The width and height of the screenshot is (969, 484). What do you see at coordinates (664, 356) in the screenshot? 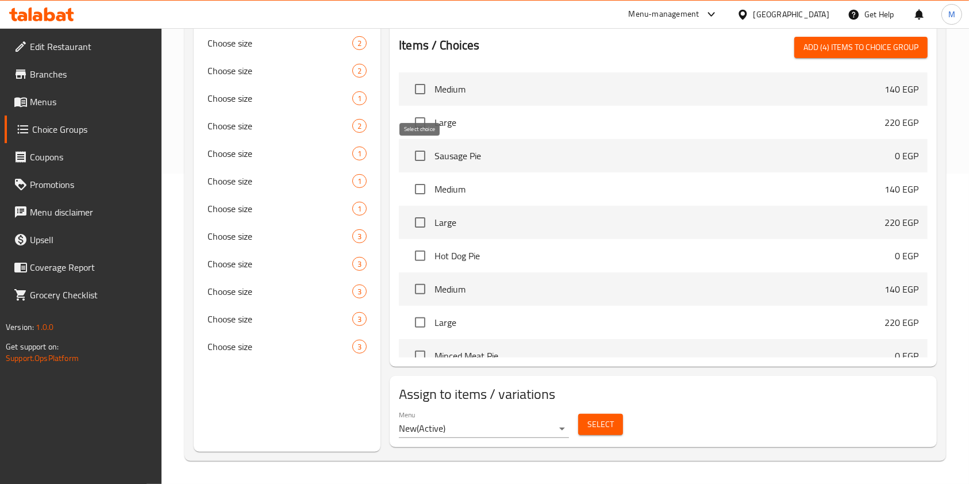
I see `span: Minced Meat Pie` at bounding box center [664, 356].